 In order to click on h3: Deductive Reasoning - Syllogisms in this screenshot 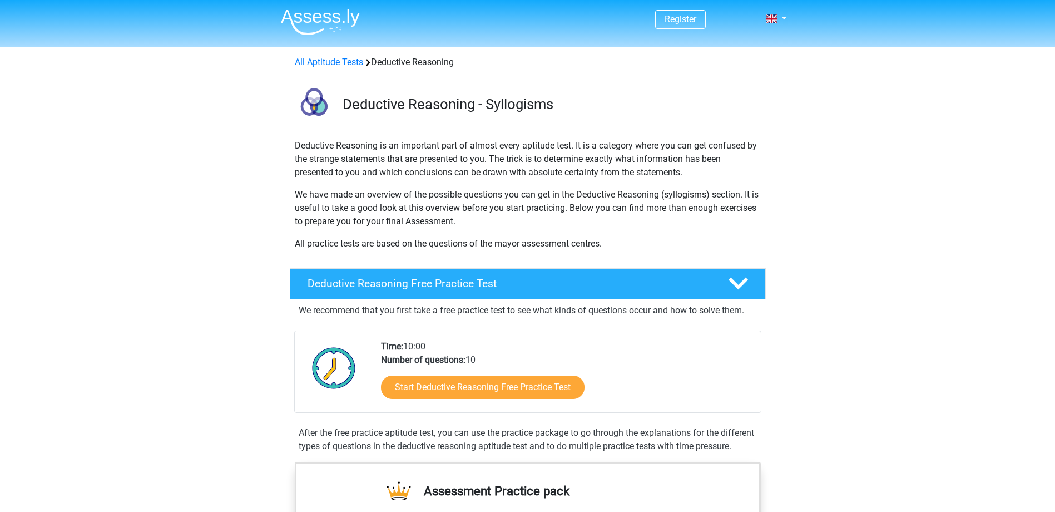, I will do `click(549, 104)`.